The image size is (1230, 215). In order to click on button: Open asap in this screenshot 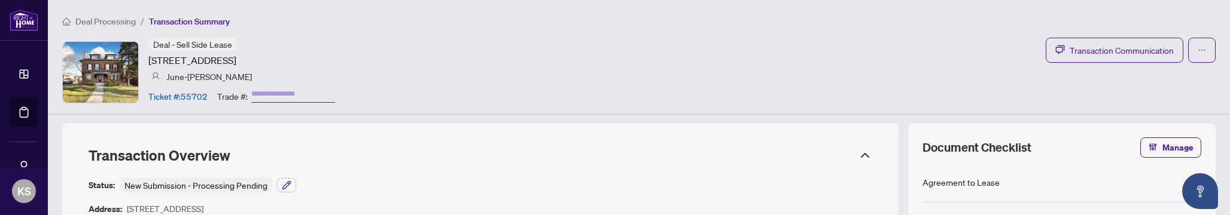, I will do `click(1200, 191)`.